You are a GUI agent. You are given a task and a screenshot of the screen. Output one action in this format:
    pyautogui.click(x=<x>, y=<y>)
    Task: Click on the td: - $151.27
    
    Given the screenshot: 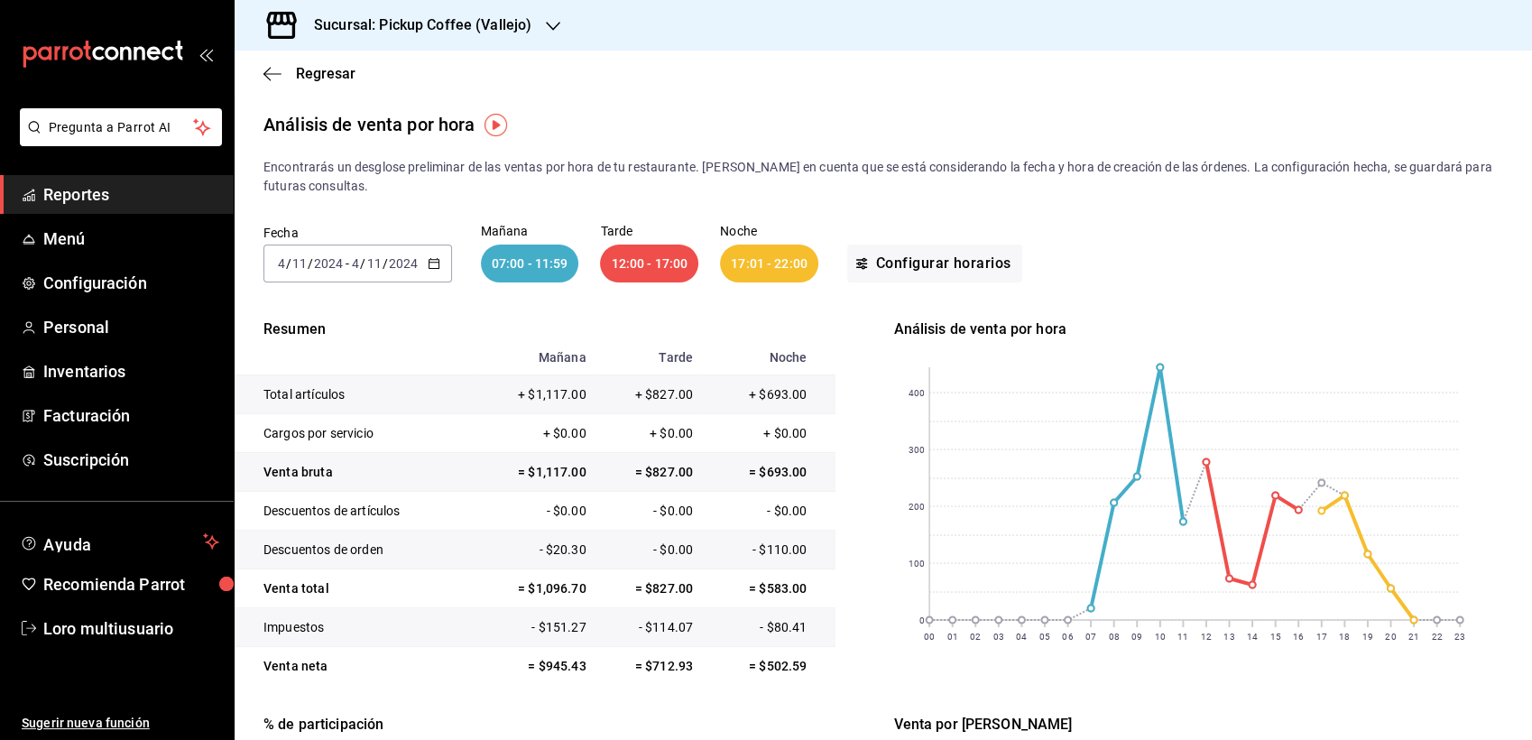 What is the action you would take?
    pyautogui.click(x=536, y=627)
    